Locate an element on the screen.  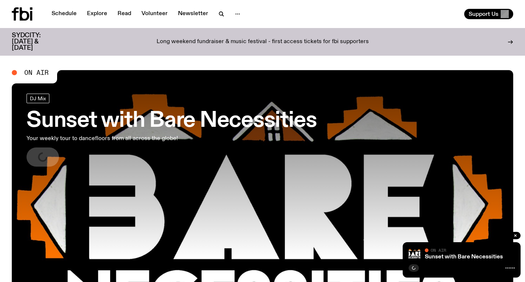
a: Newsletter is located at coordinates (193, 14).